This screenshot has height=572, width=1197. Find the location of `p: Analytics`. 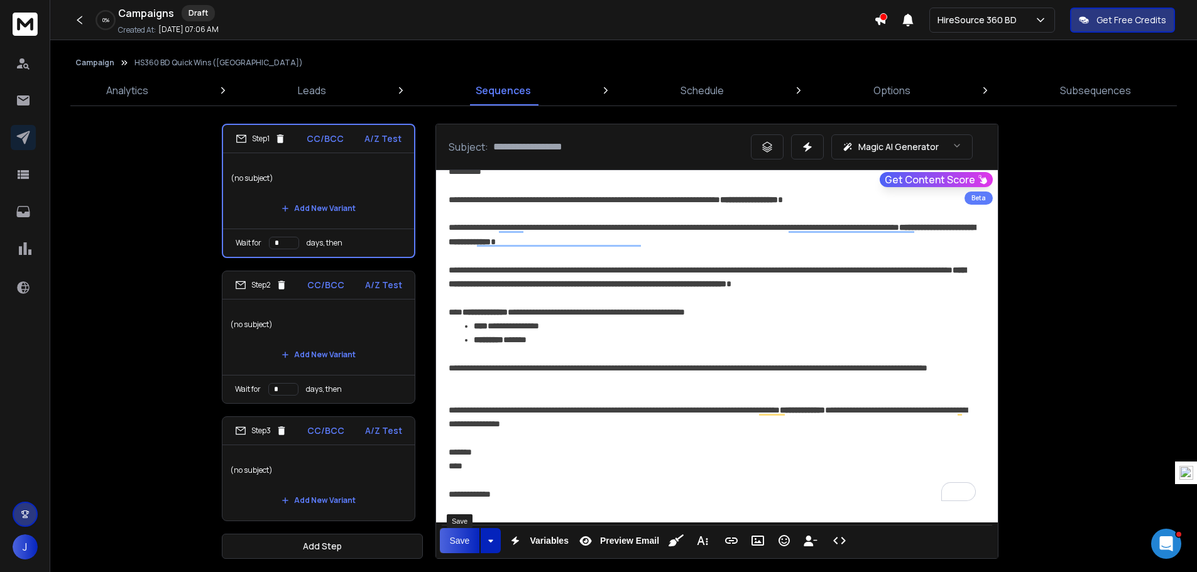

p: Analytics is located at coordinates (127, 90).